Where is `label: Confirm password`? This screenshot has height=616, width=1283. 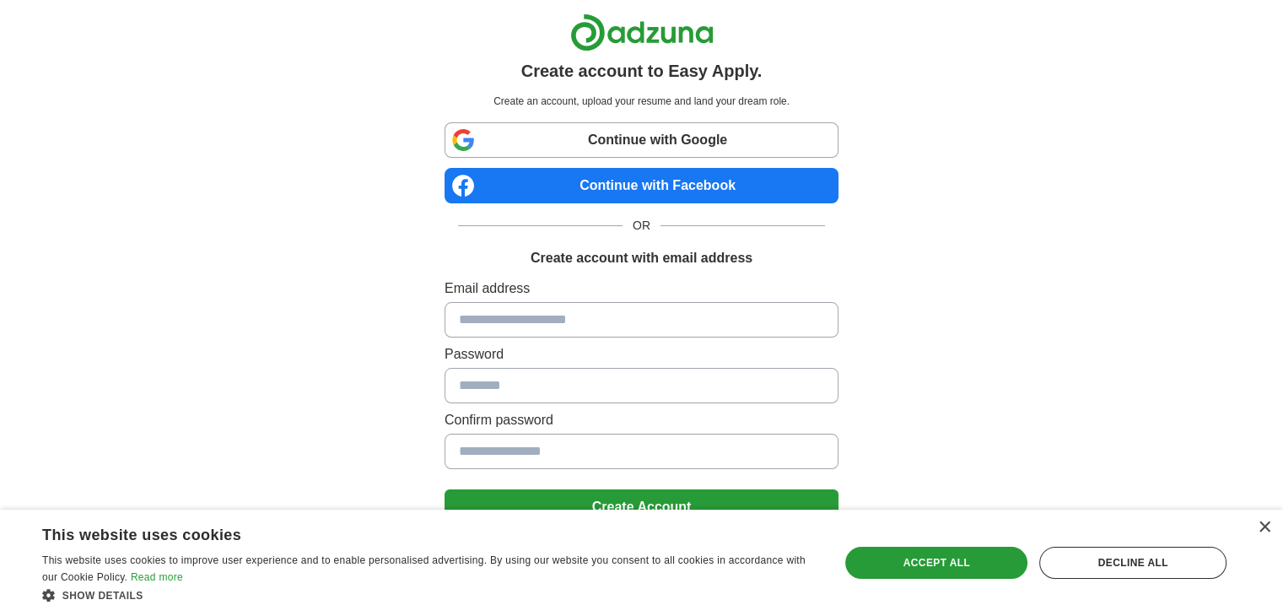 label: Confirm password is located at coordinates (641, 420).